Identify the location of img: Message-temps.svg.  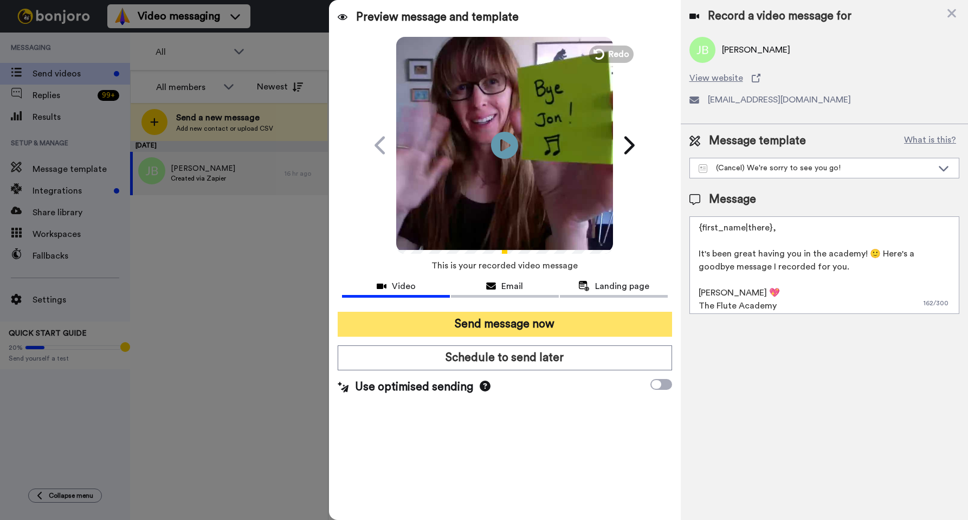
(703, 168).